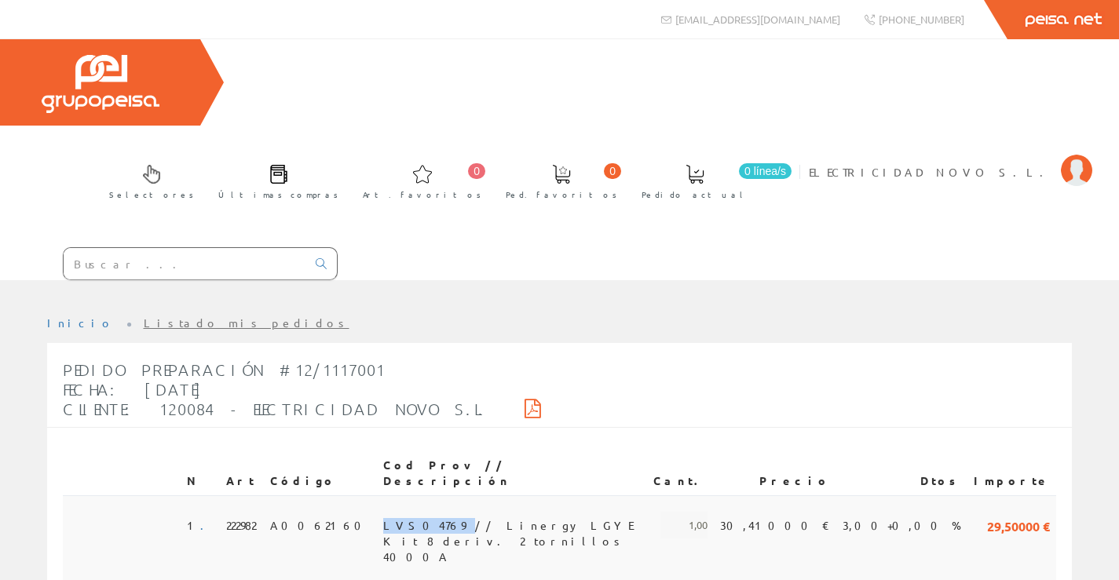  Describe the element at coordinates (950, 159) in the screenshot. I see `a: ELECTRICIDAD NOVO S.L.` at that location.